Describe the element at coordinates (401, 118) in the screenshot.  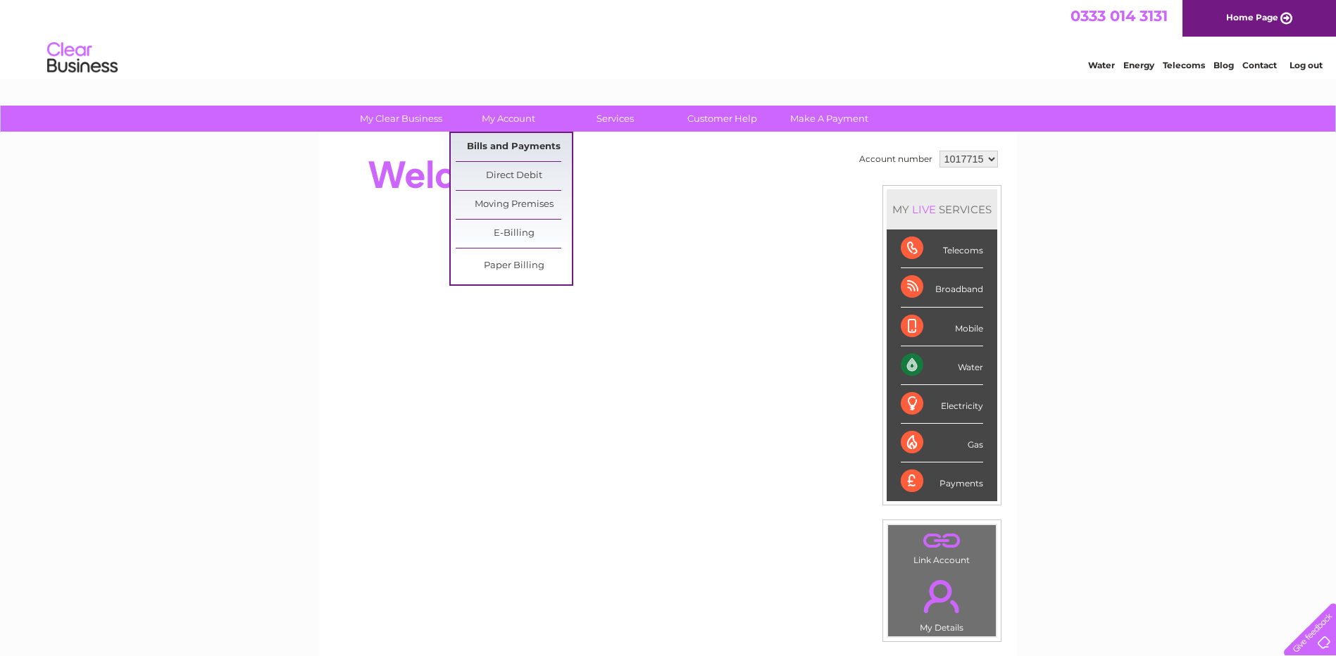
I see `a: My Clear Business` at that location.